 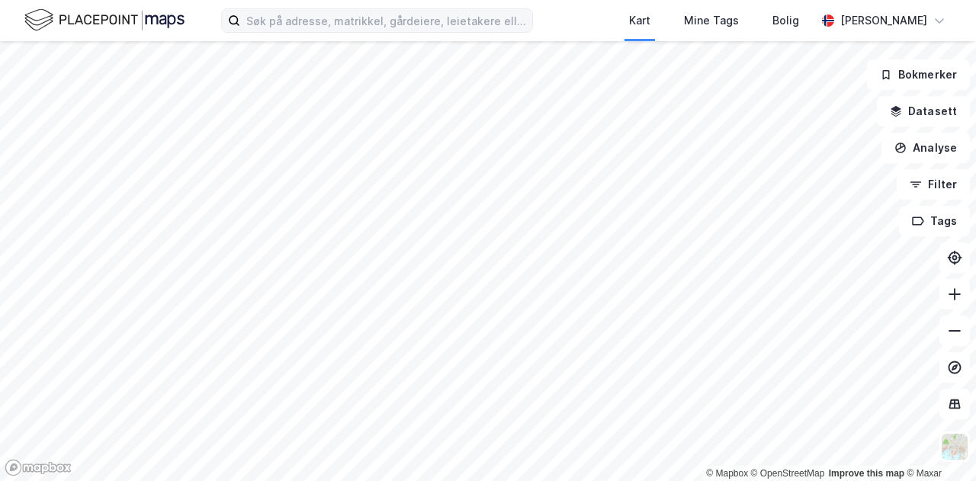 I want to click on input: Søk på adresse, matrikkel, gårdeiere, leietakere eller personer, so click(x=386, y=21).